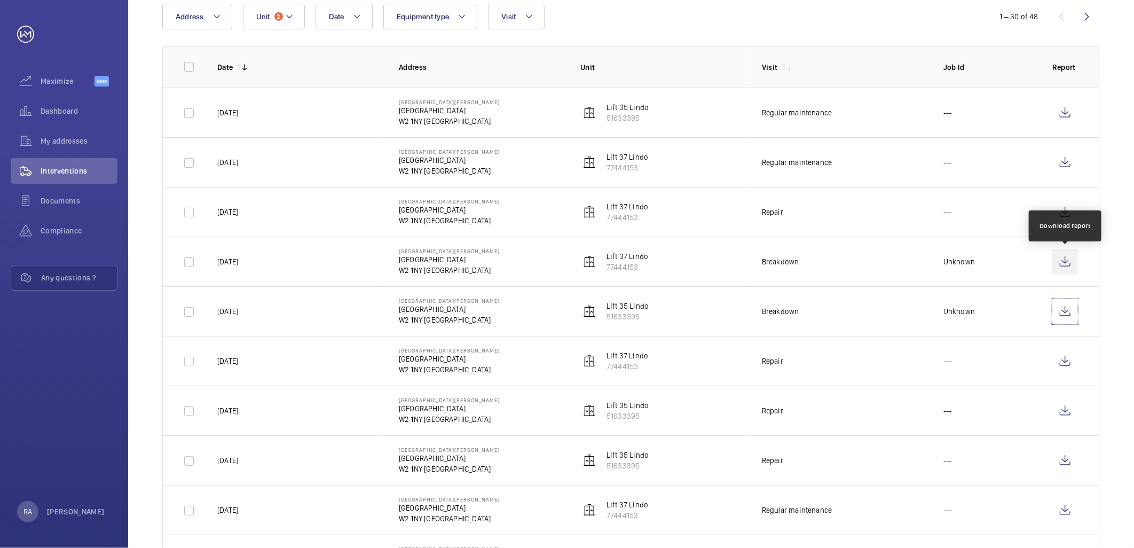 Image resolution: width=1134 pixels, height=548 pixels. Describe the element at coordinates (959, 311) in the screenshot. I see `p: Unknown` at that location.